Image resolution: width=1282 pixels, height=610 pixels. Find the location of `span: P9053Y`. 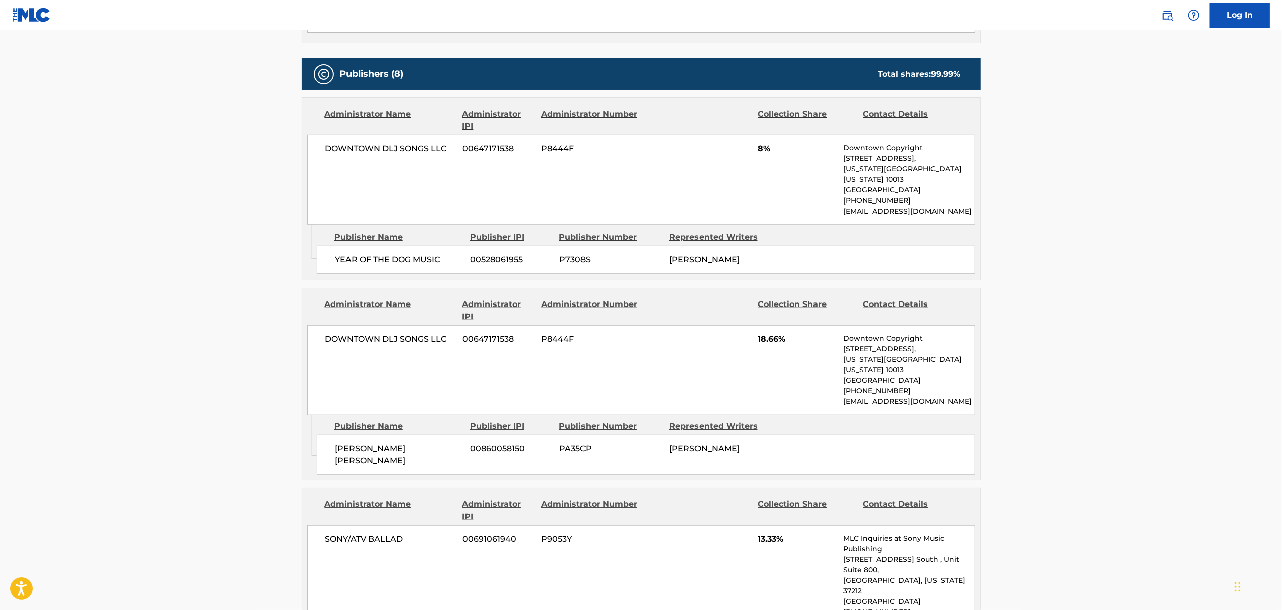

span: P9053Y is located at coordinates (590, 539).